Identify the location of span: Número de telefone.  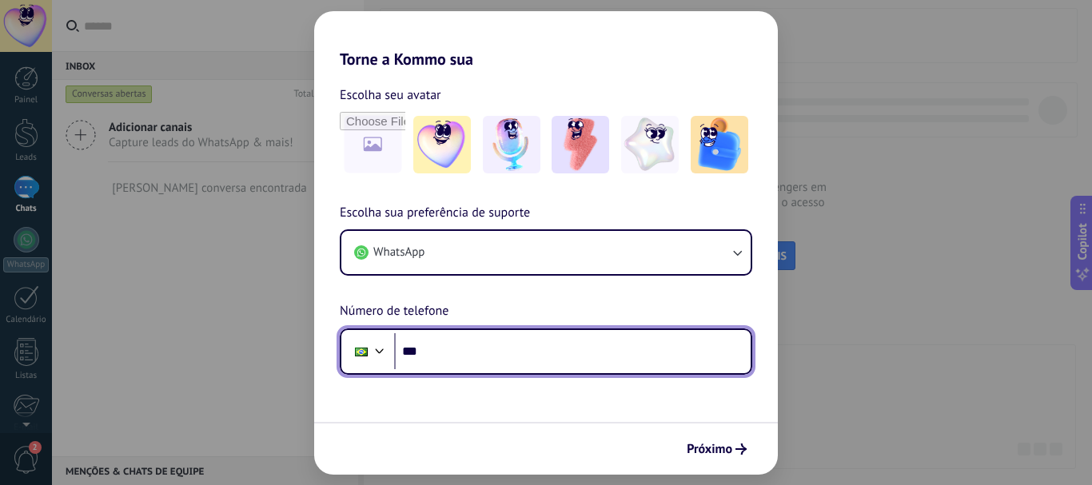
(394, 312).